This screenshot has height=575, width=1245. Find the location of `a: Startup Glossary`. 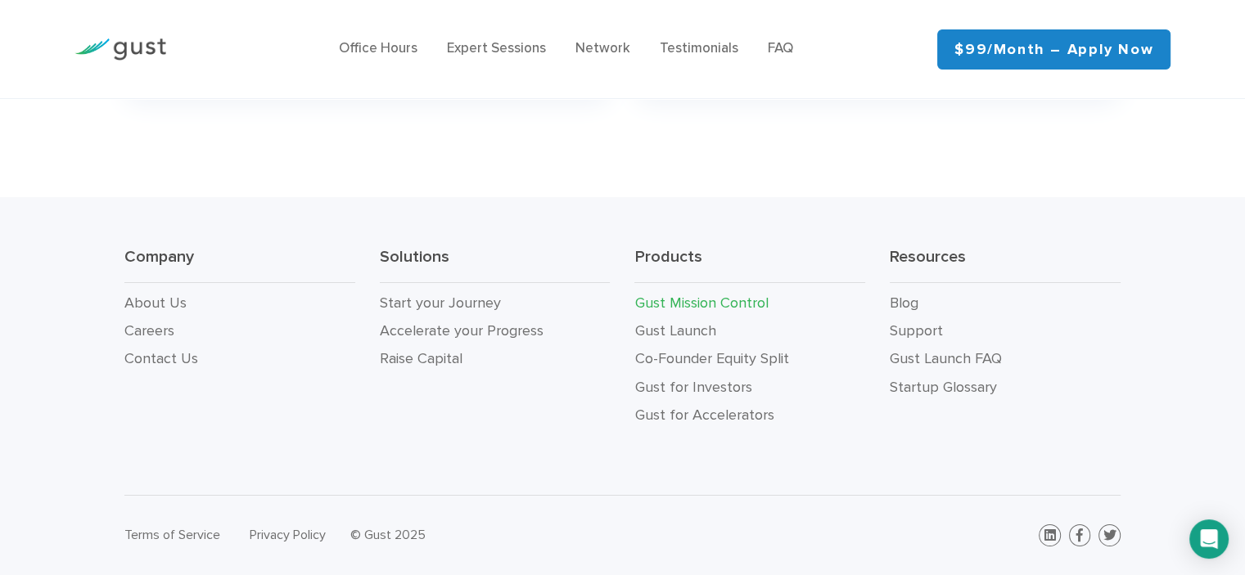

a: Startup Glossary is located at coordinates (943, 387).